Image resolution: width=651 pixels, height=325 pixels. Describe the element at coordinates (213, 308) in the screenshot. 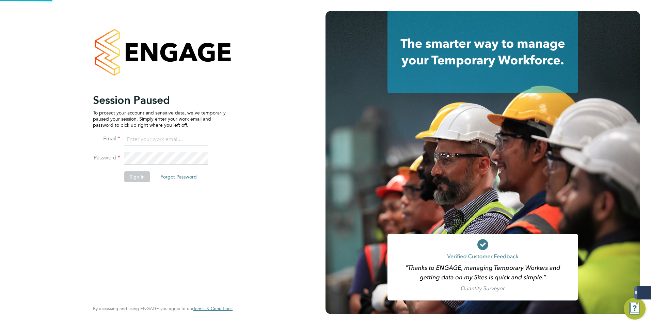

I see `a: Terms & Conditions` at that location.